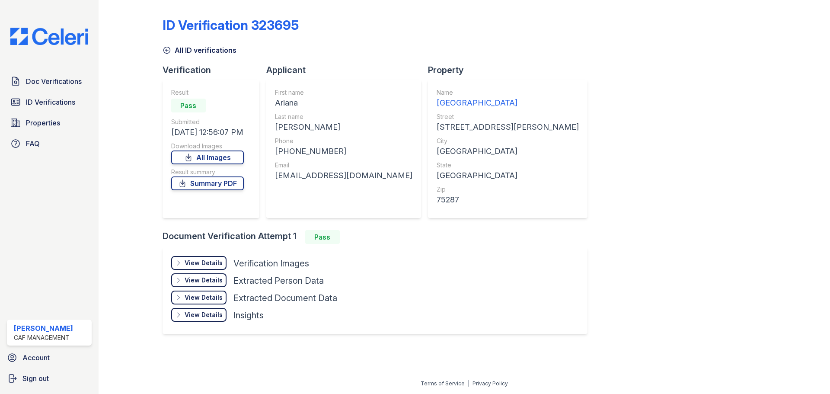  What do you see at coordinates (49, 123) in the screenshot?
I see `a: Properties` at bounding box center [49, 123].